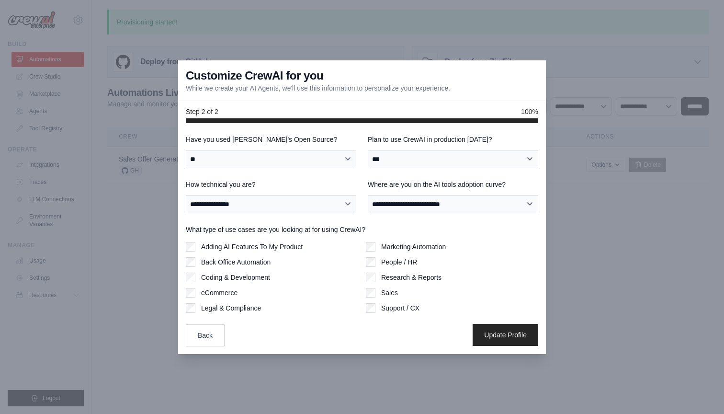 This screenshot has height=414, width=724. What do you see at coordinates (205, 335) in the screenshot?
I see `button: Back` at bounding box center [205, 335].